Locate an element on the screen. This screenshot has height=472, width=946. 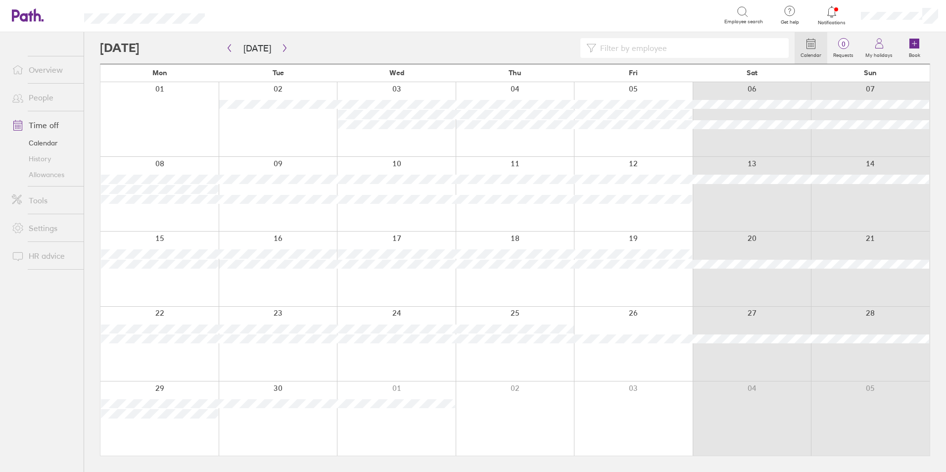
a: History is located at coordinates (44, 159).